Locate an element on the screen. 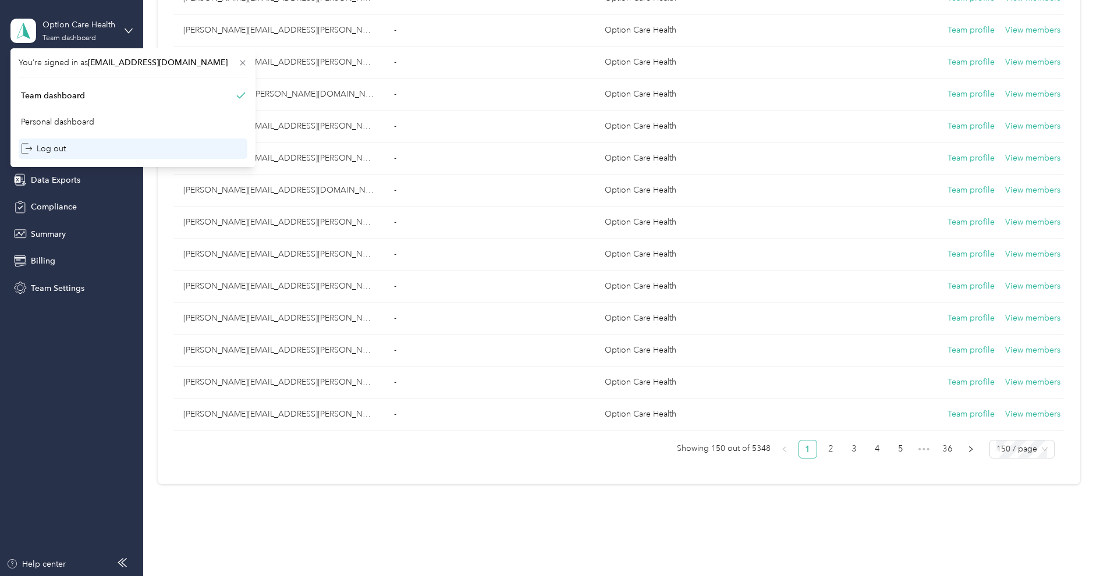  li: 5 is located at coordinates (901, 449).